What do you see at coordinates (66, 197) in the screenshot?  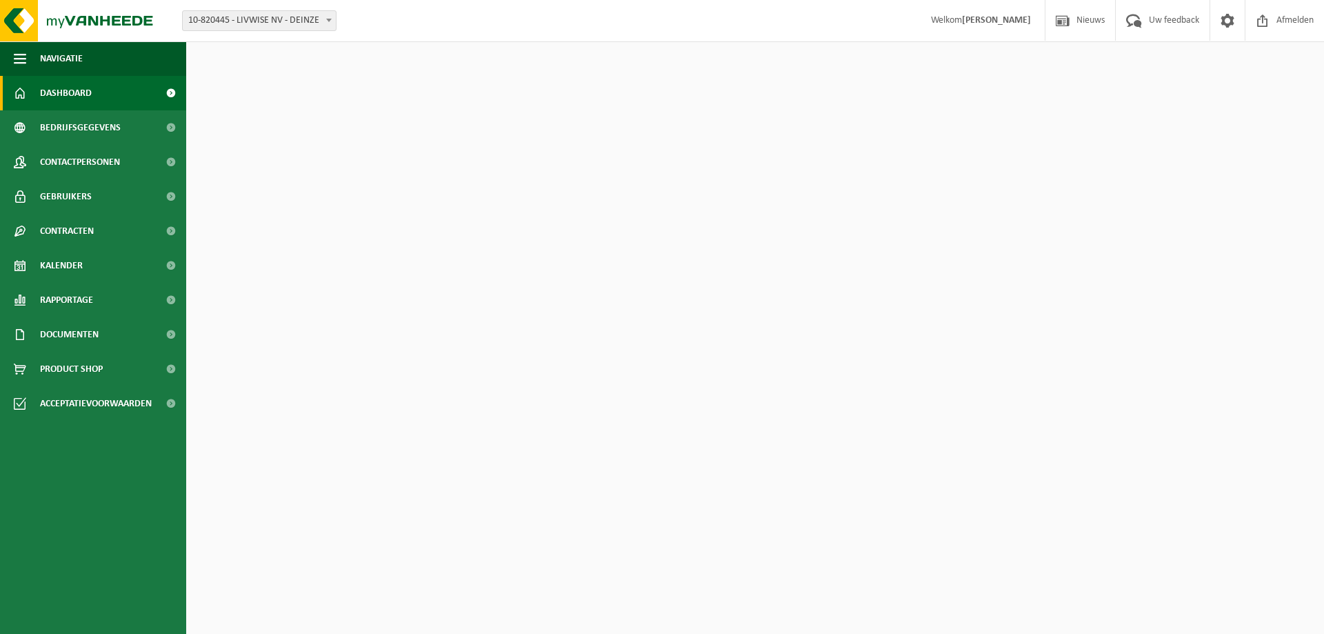 I see `span: Gebruikers` at bounding box center [66, 197].